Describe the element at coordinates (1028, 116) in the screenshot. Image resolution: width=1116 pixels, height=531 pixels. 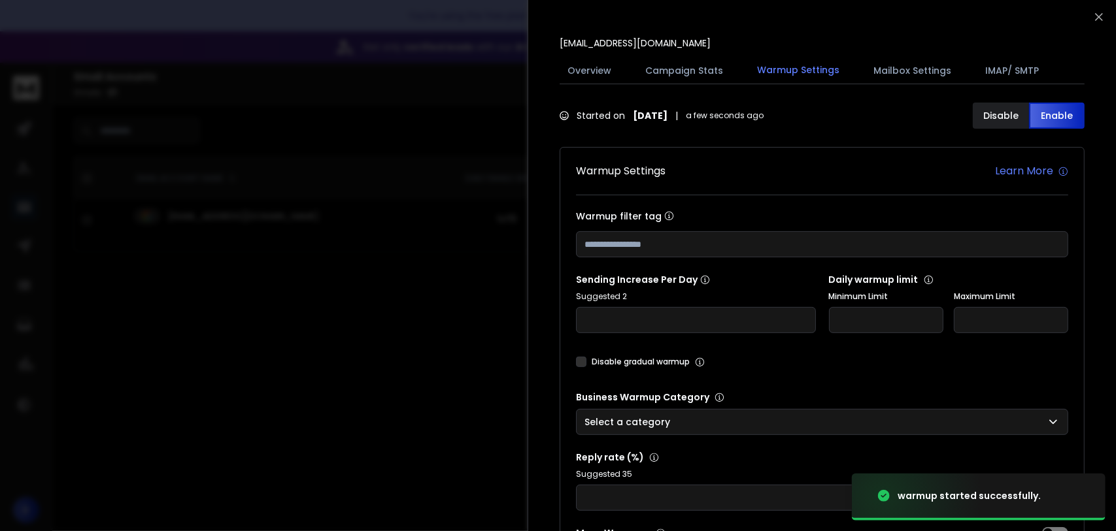
I see `button: DisableEnable` at that location.